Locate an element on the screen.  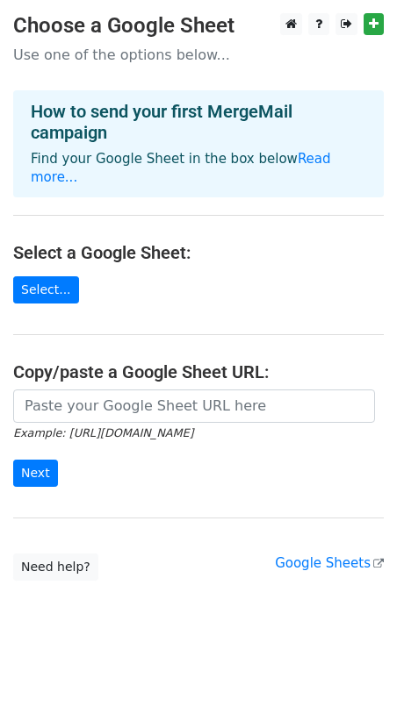
p: Find your Google Sheet in the box below is located at coordinates (198, 169).